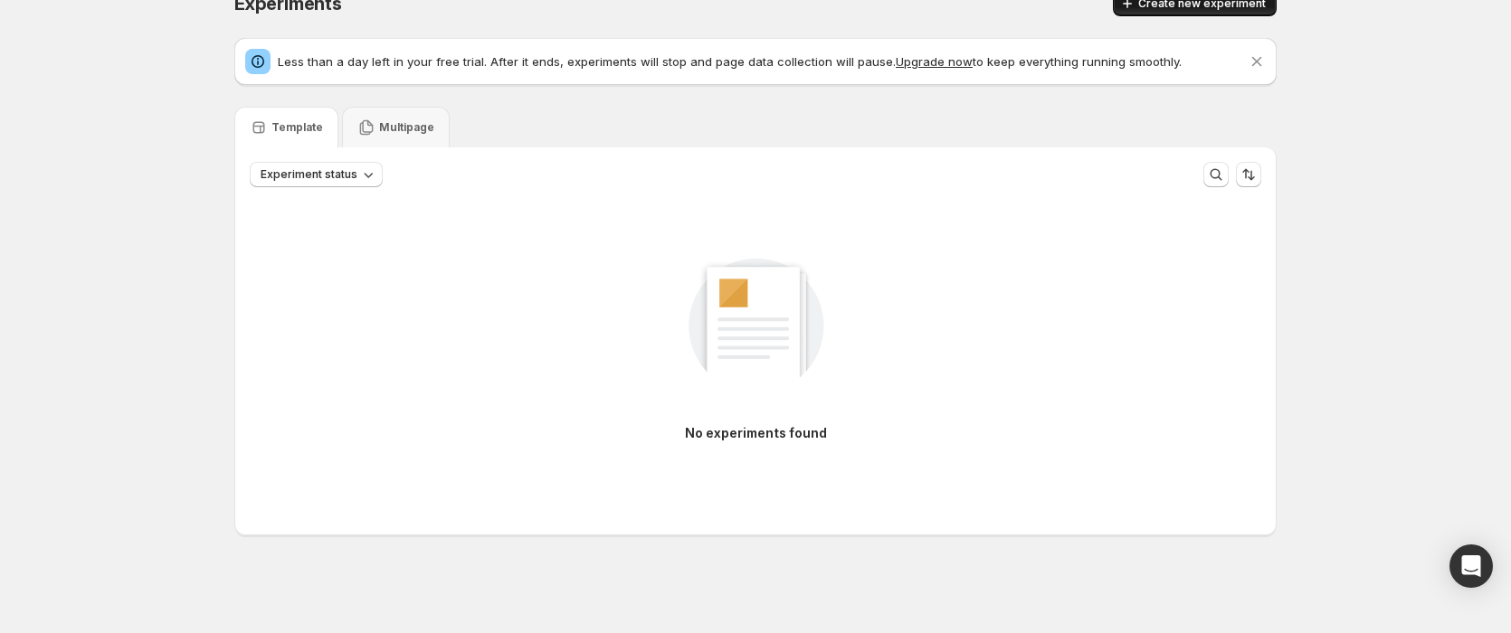 Image resolution: width=1511 pixels, height=633 pixels. Describe the element at coordinates (1248, 175) in the screenshot. I see `button: Sort the results` at that location.